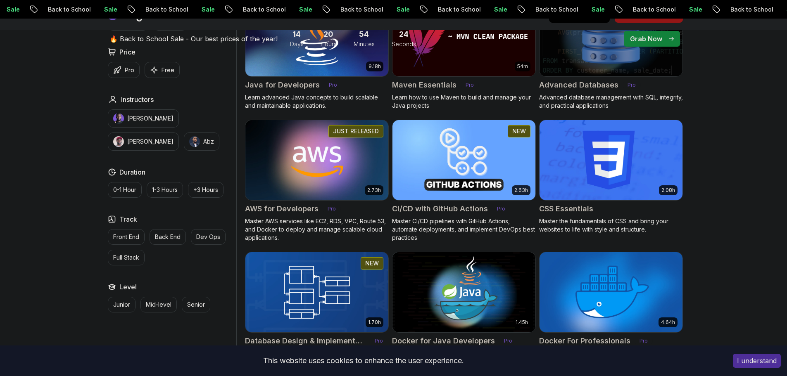 This screenshot has height=376, width=787. I want to click on p: Grab Now, so click(646, 39).